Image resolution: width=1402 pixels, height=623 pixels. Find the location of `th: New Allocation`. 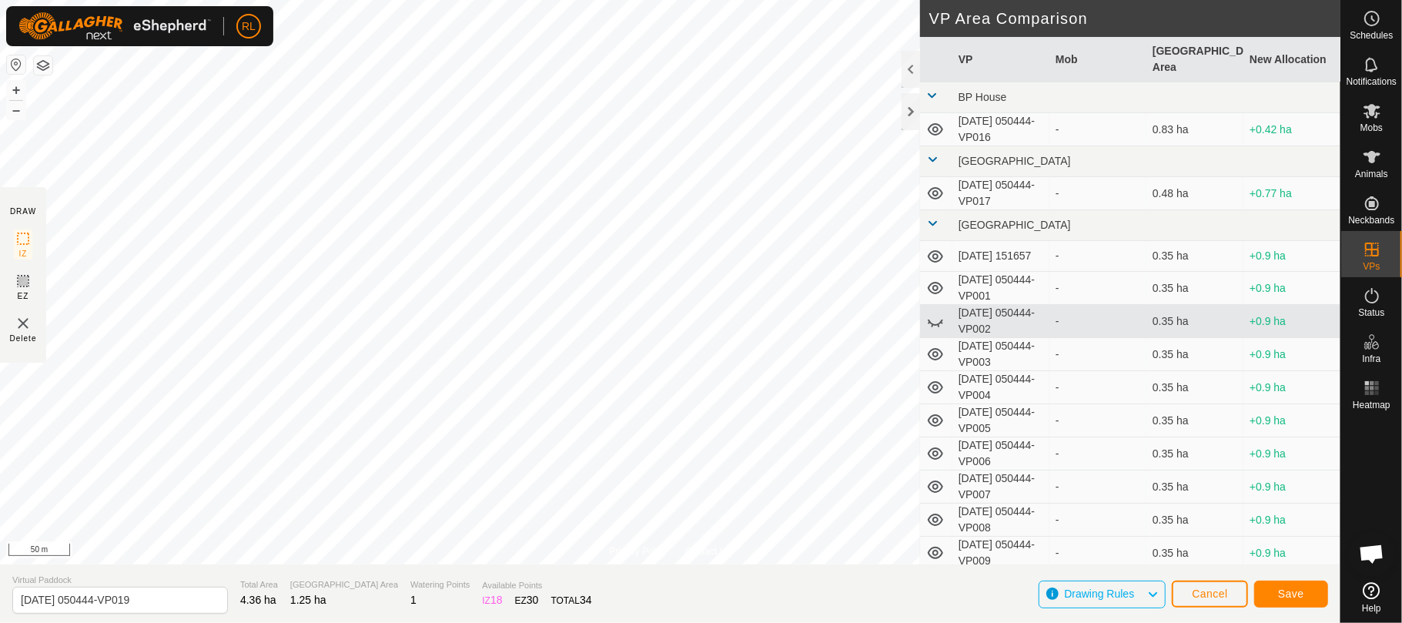

th: New Allocation is located at coordinates (1292, 59).